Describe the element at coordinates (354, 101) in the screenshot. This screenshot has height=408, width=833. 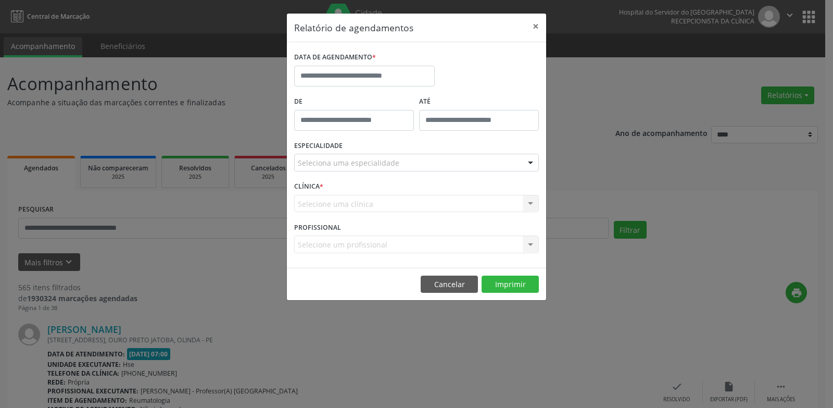
I see `label: De` at that location.